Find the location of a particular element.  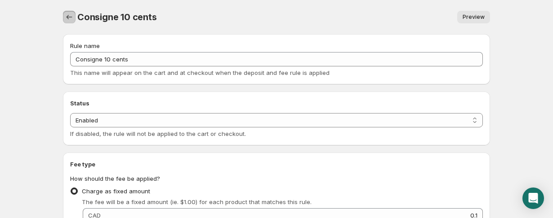

button: Settings is located at coordinates (69, 17).